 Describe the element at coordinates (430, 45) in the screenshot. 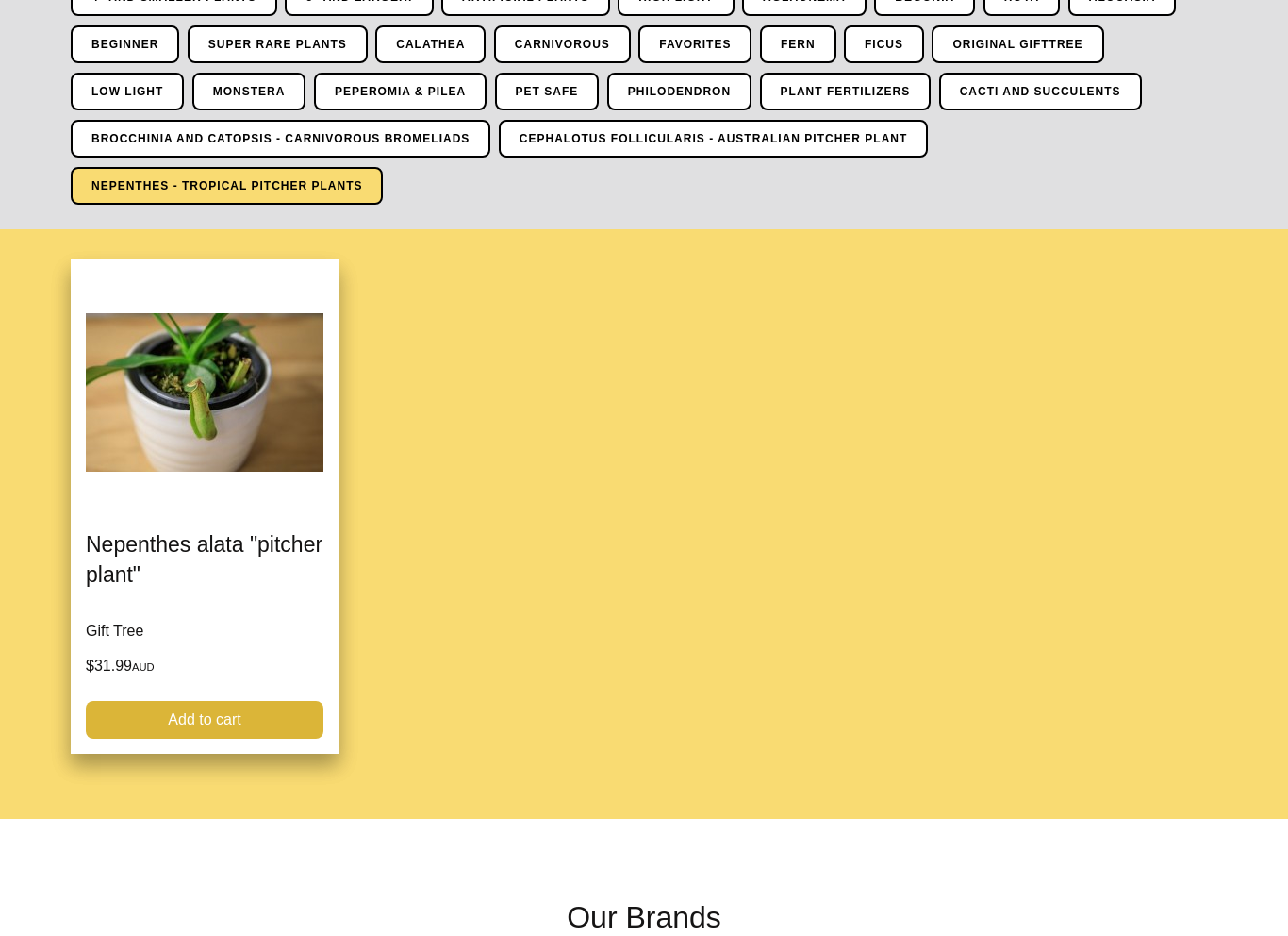

I see `a: Calathea` at that location.